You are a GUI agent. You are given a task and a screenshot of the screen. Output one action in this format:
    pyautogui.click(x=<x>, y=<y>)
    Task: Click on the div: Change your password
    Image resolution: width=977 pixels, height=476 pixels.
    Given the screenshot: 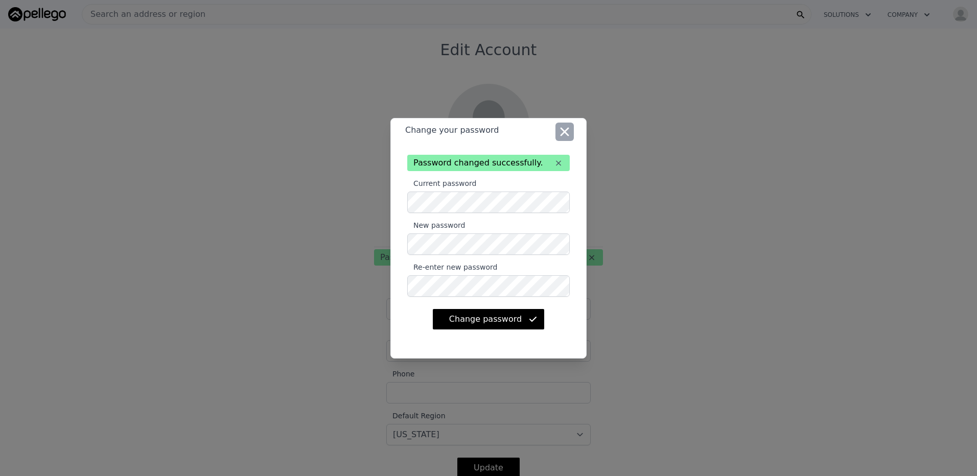 What is the action you would take?
    pyautogui.click(x=469, y=130)
    